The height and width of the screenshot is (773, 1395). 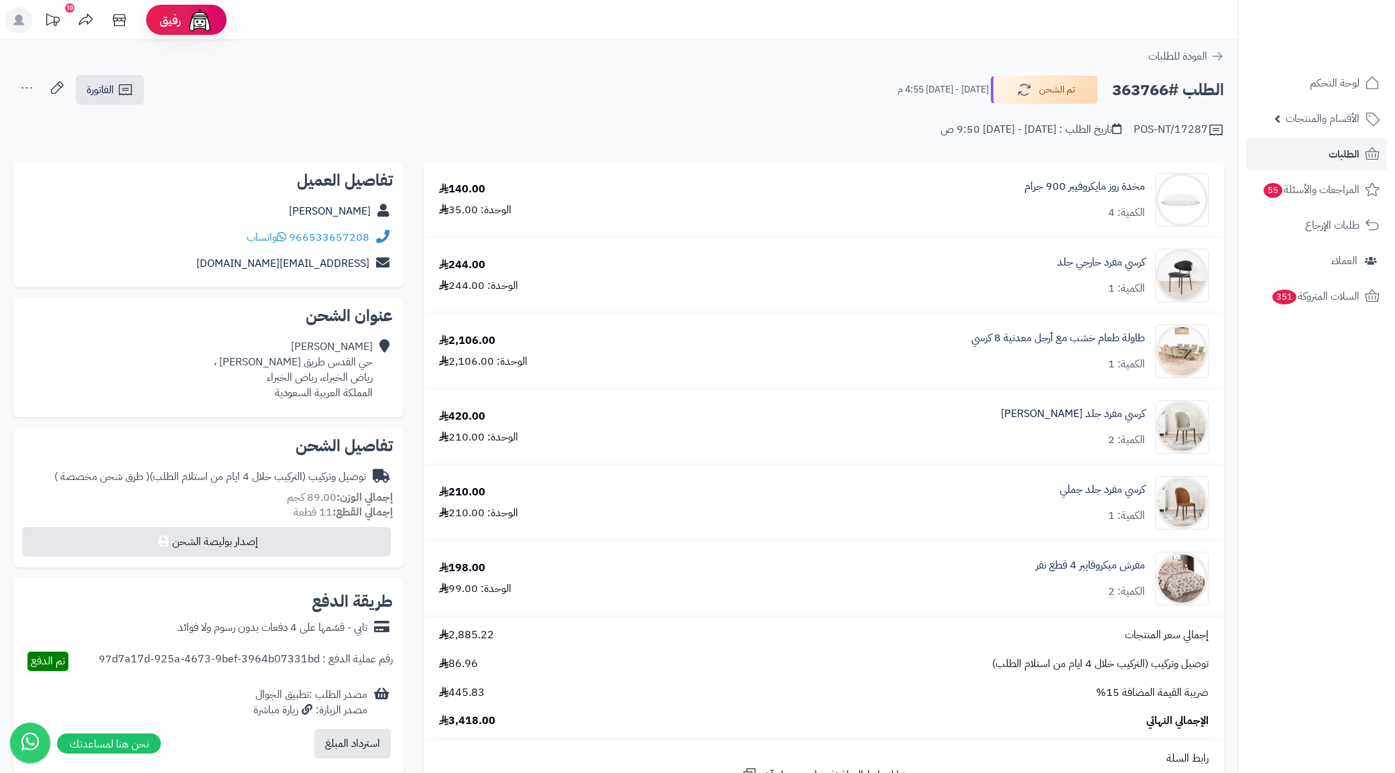 What do you see at coordinates (1152, 693) in the screenshot?
I see `span: ضريبة القيمة المضافة 15%` at bounding box center [1152, 693].